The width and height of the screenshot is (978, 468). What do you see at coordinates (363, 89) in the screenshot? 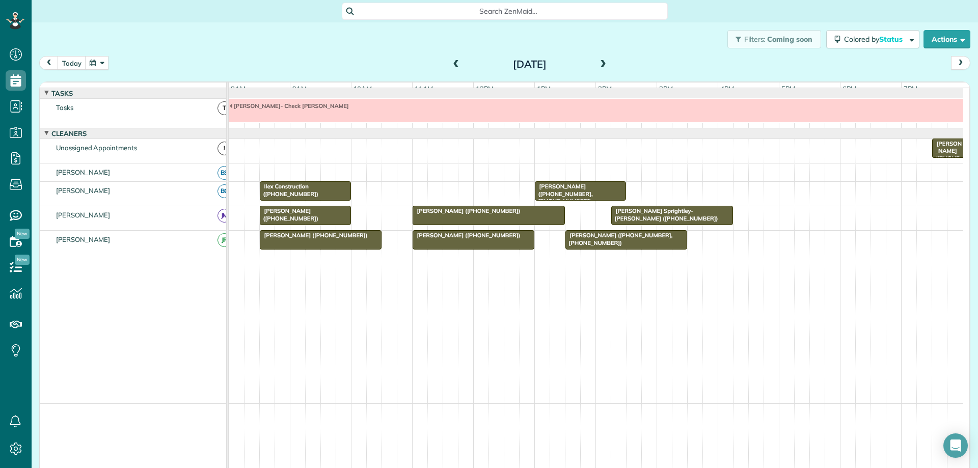
I see `span: 10am` at bounding box center [363, 89].